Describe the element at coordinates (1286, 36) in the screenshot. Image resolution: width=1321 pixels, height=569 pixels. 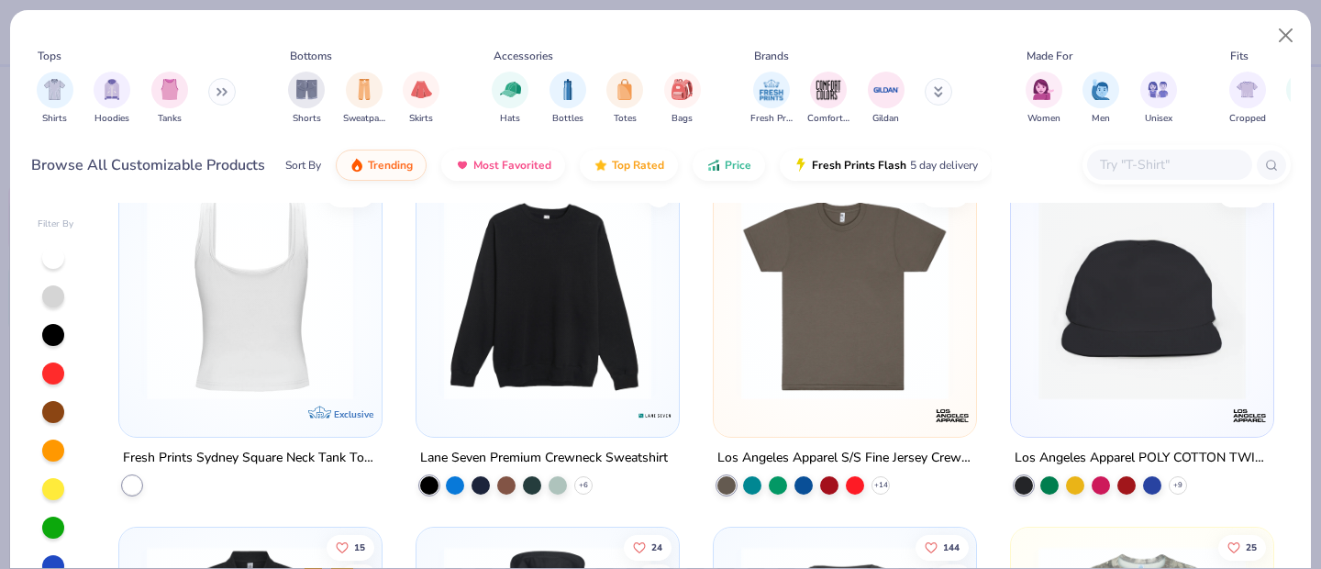
I see `button: Close` at that location.